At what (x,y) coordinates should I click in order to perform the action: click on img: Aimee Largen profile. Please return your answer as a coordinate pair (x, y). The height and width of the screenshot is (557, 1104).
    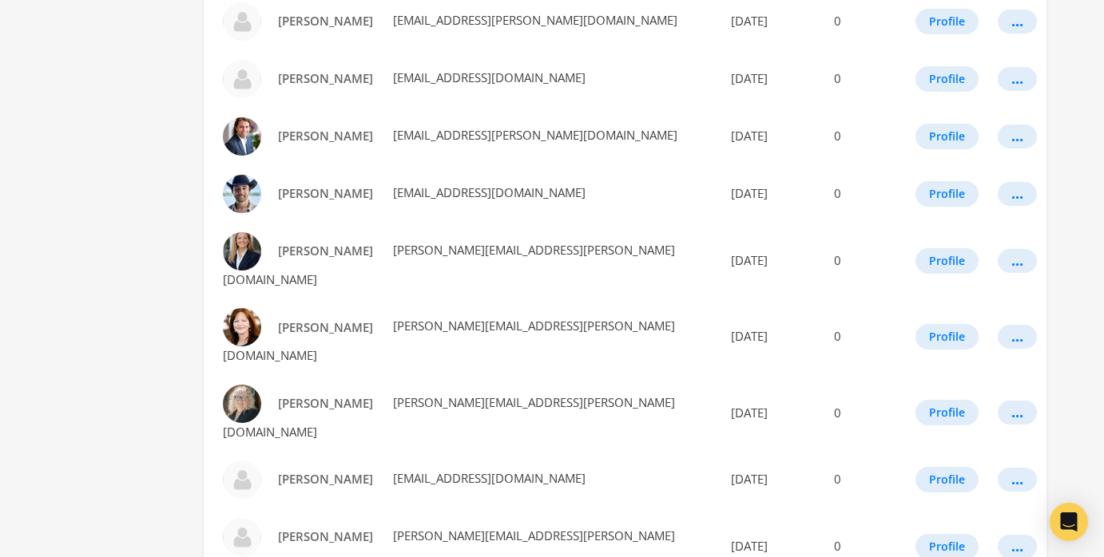
    Looking at the image, I should click on (242, 404).